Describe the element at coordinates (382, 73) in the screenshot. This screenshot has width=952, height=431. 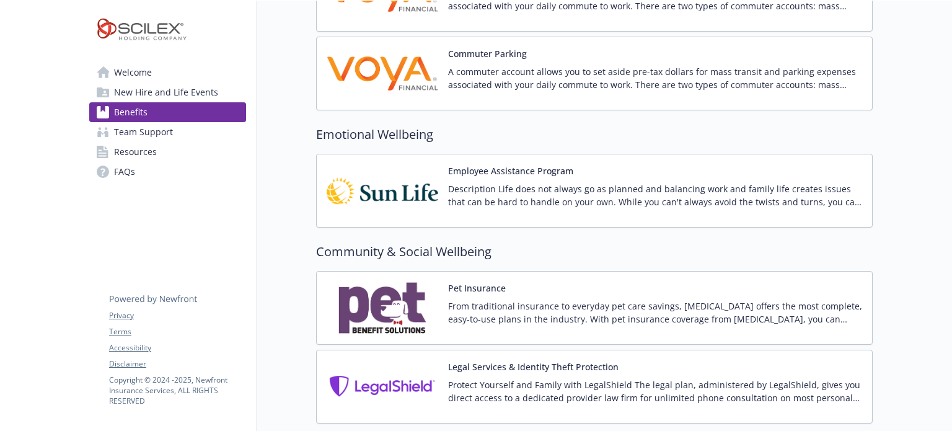
I see `img: Voya Financial carrier logo` at that location.